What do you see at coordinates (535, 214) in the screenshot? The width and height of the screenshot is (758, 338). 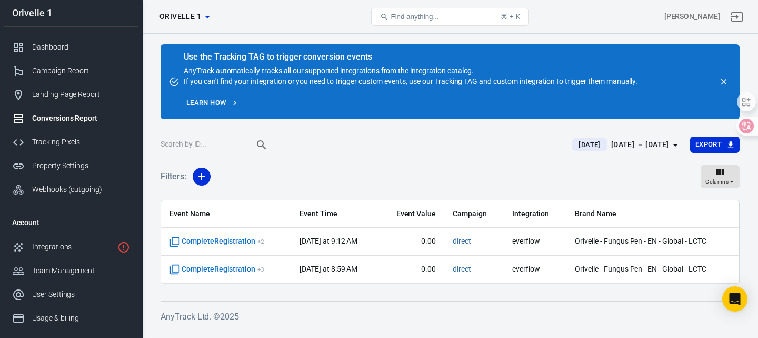 I see `span: Integration` at bounding box center [535, 214].